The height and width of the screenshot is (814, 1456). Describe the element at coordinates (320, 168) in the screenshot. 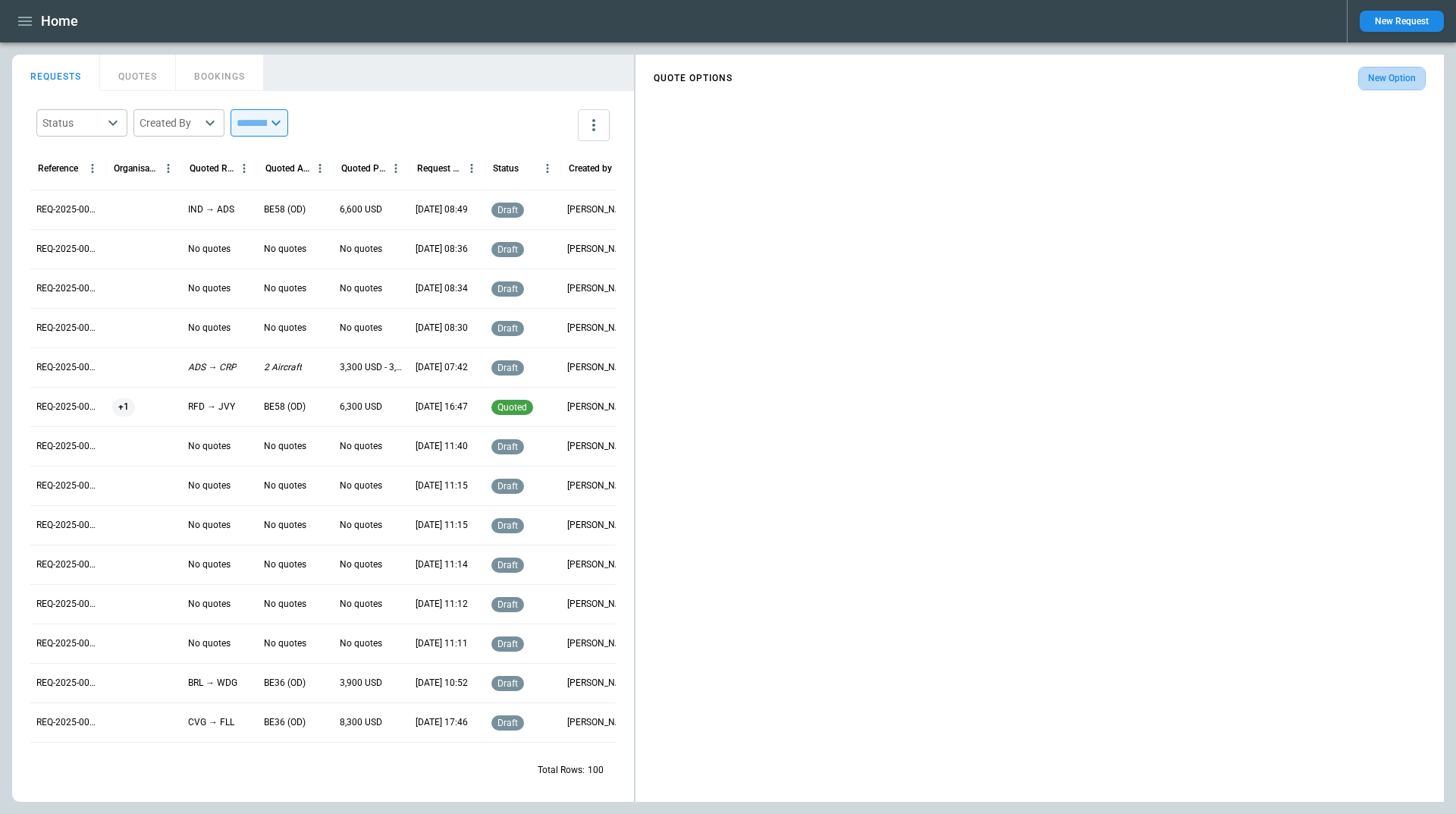

I see `button: Quoted Aircraft column menu` at that location.